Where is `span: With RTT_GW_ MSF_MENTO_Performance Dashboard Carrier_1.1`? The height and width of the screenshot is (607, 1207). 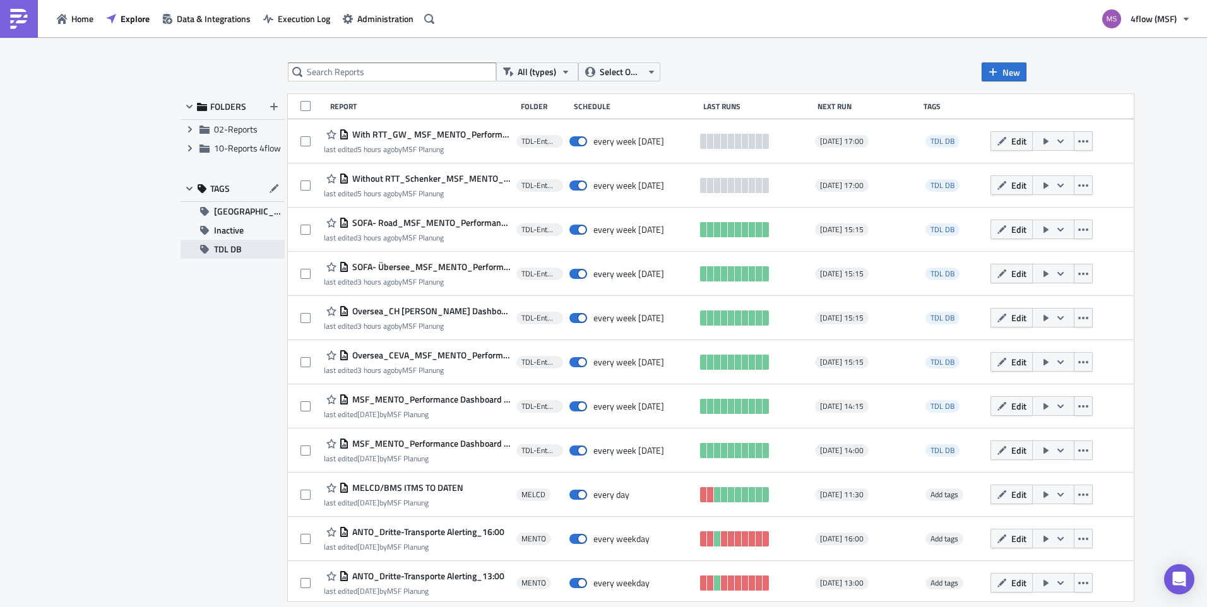
span: With RTT_GW_ MSF_MENTO_Performance Dashboard Carrier_1.1 is located at coordinates (429, 134).